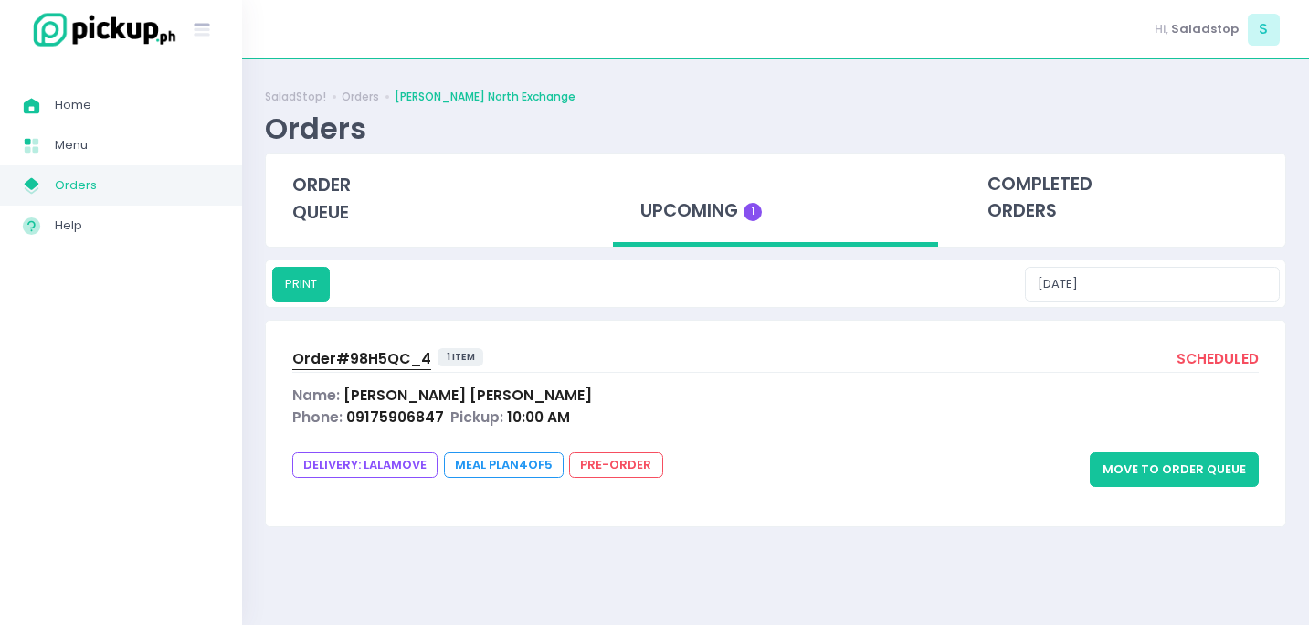 This screenshot has width=1309, height=625. What do you see at coordinates (1174, 469) in the screenshot?
I see `button: Move to Order Queue` at bounding box center [1174, 469].